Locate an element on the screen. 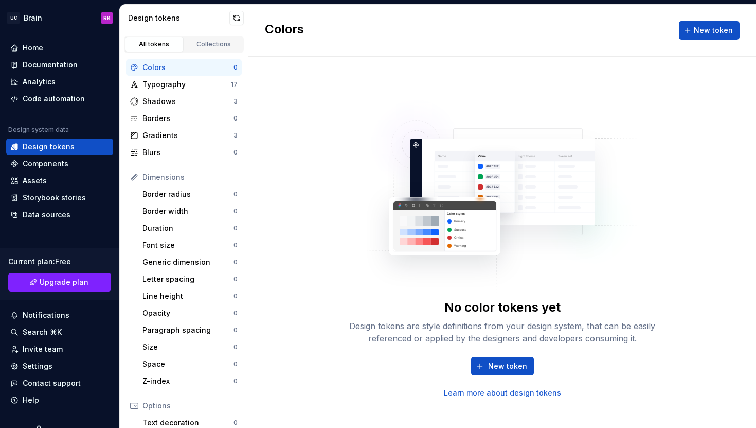 Image resolution: width=756 pixels, height=428 pixels. div: Analytics is located at coordinates (39, 82).